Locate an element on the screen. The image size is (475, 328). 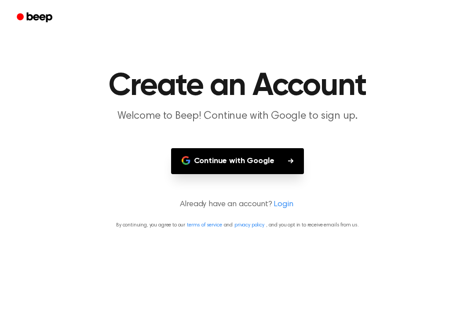
a: Beep is located at coordinates (35, 18).